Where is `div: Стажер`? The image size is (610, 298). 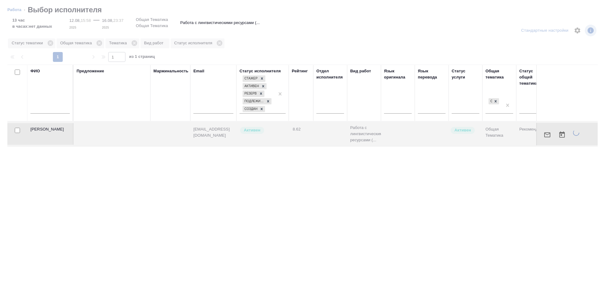
div: Стажер is located at coordinates (251, 78).